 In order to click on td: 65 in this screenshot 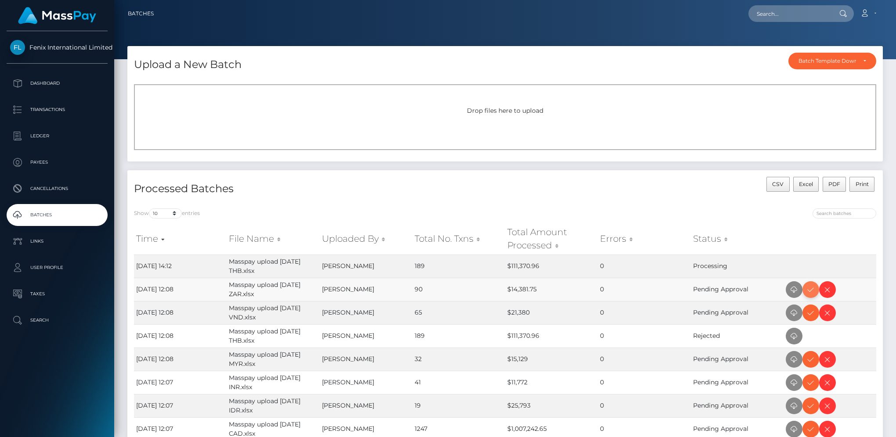, I will do `click(459, 313)`.